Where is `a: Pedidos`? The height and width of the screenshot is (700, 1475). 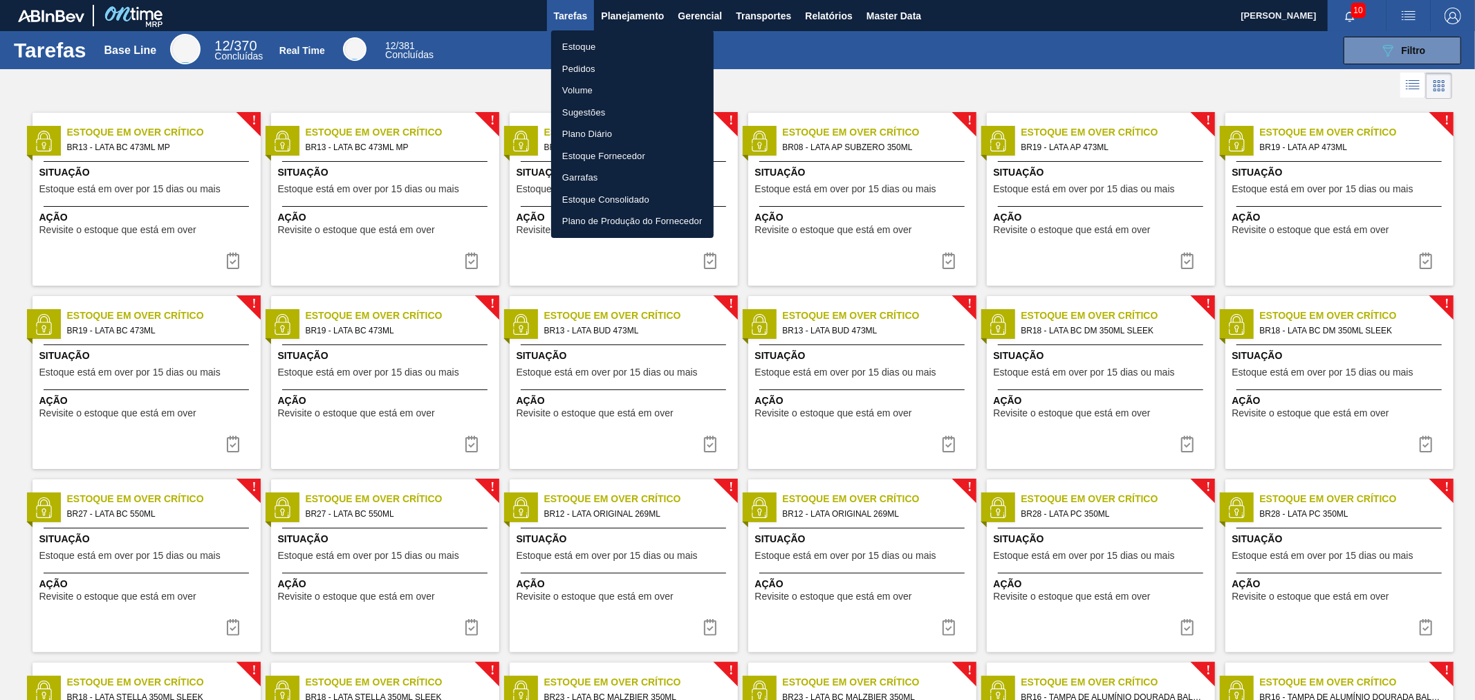 a: Pedidos is located at coordinates (632, 69).